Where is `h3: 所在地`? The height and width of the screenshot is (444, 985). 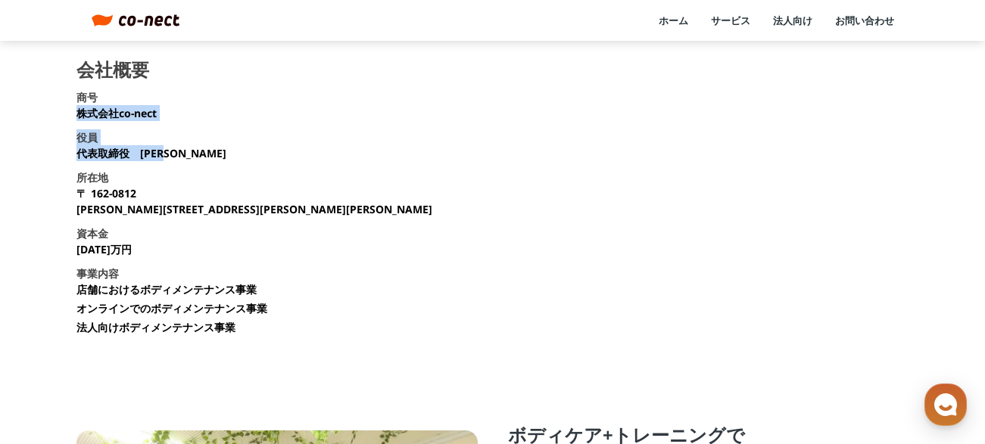 h3: 所在地 is located at coordinates (92, 177).